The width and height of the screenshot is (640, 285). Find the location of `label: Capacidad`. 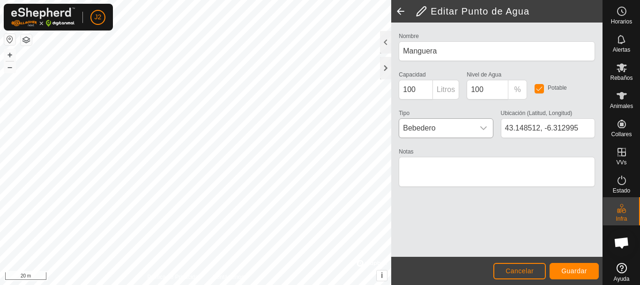

label: Capacidad is located at coordinates (412, 75).